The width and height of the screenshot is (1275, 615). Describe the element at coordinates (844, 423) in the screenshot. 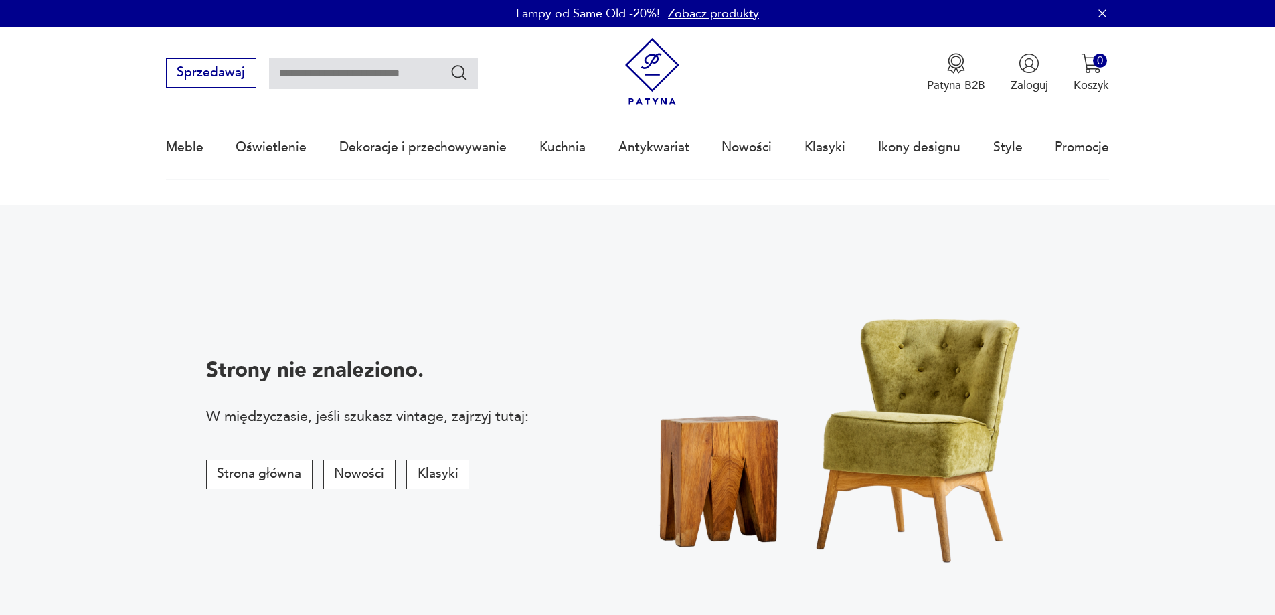

I see `img: Fotel` at that location.